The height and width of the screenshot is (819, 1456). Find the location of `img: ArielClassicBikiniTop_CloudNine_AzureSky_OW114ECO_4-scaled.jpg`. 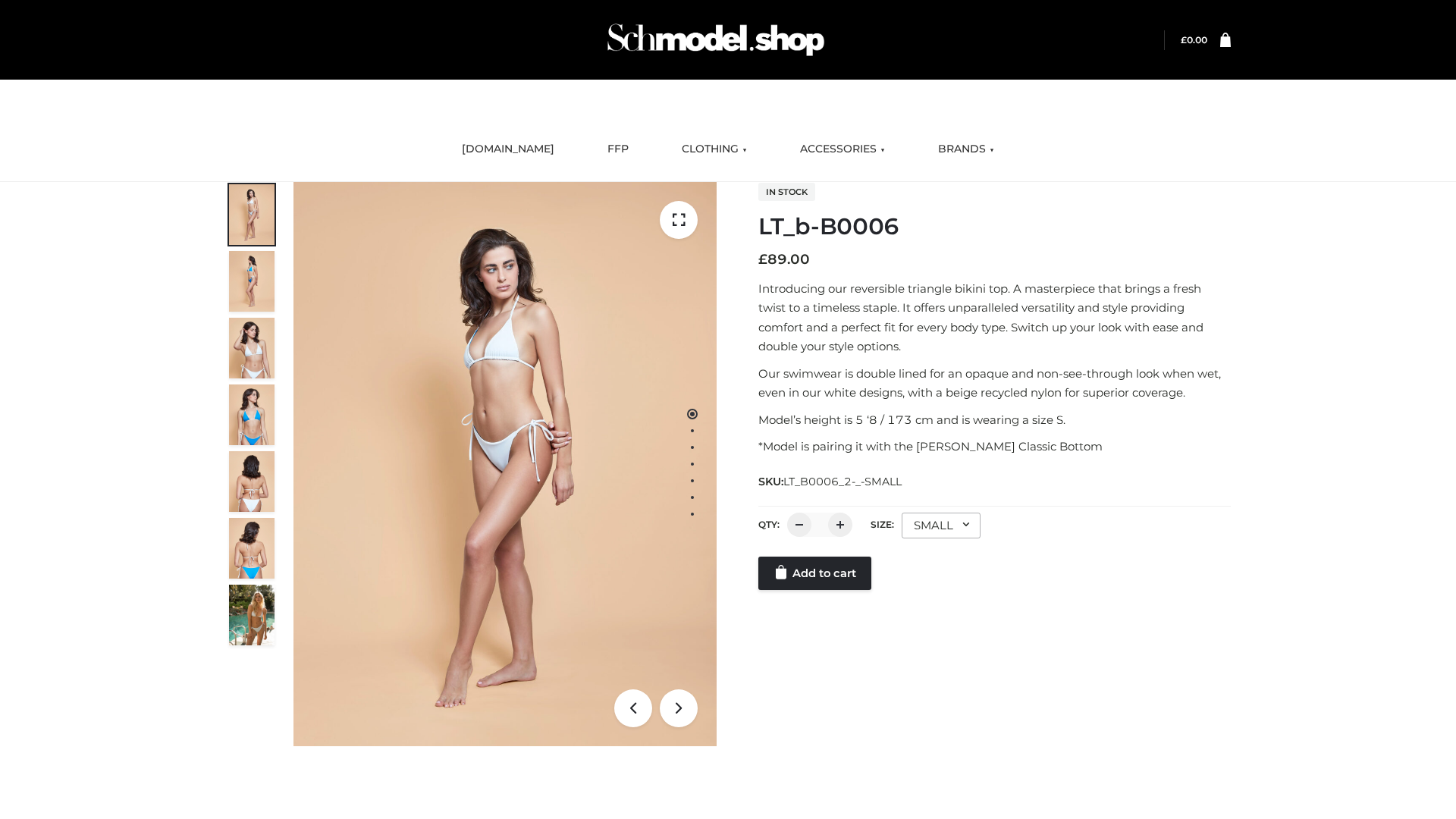

img: ArielClassicBikiniTop_CloudNine_AzureSky_OW114ECO_4-scaled.jpg is located at coordinates (252, 415).